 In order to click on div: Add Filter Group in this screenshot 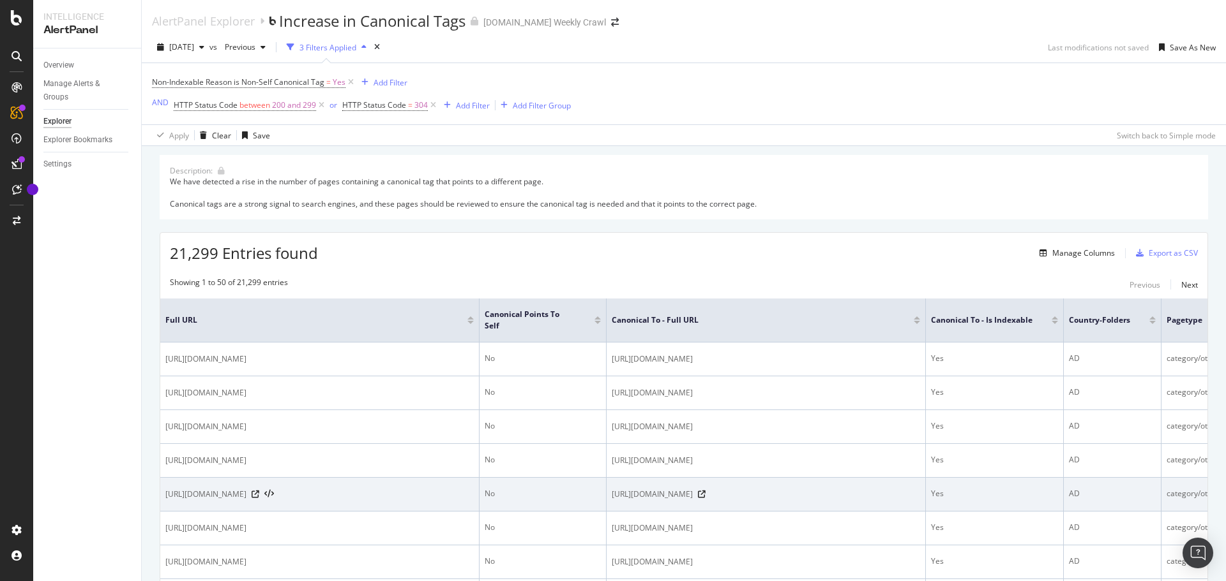, I will do `click(541, 105)`.